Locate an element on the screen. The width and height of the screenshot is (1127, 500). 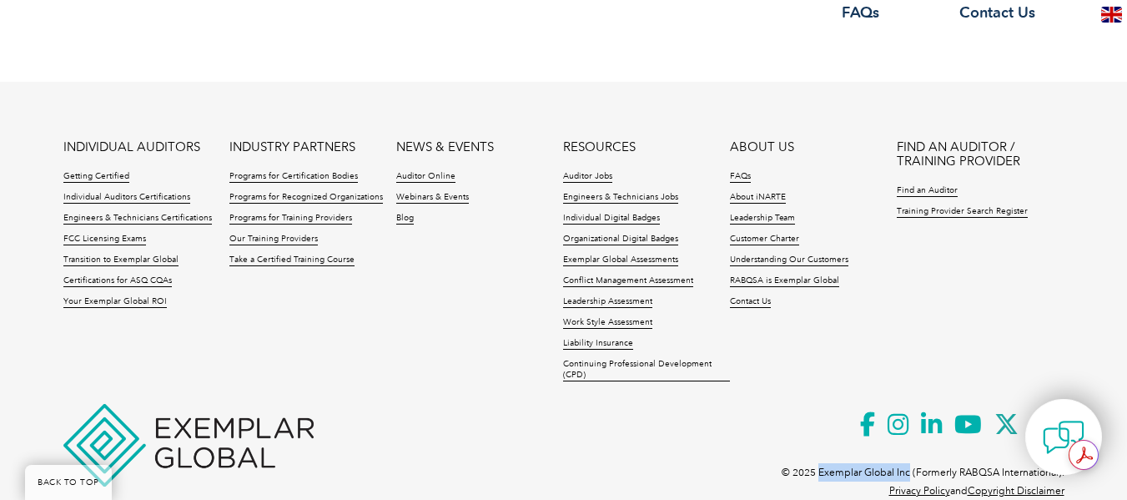
img: Exemplar Global is located at coordinates (189, 445).